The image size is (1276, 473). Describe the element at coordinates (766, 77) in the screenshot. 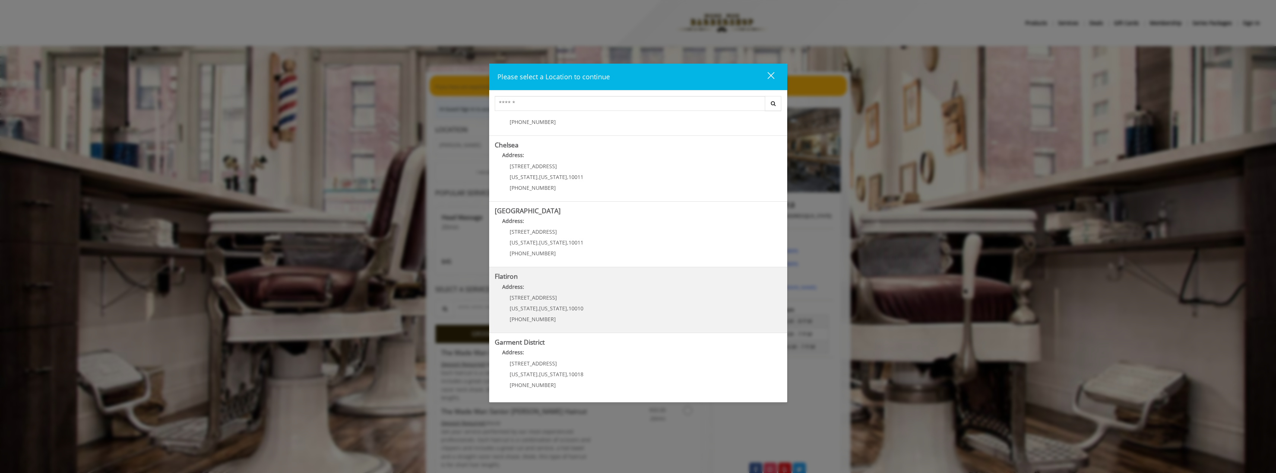

I see `div: close dialog` at that location.